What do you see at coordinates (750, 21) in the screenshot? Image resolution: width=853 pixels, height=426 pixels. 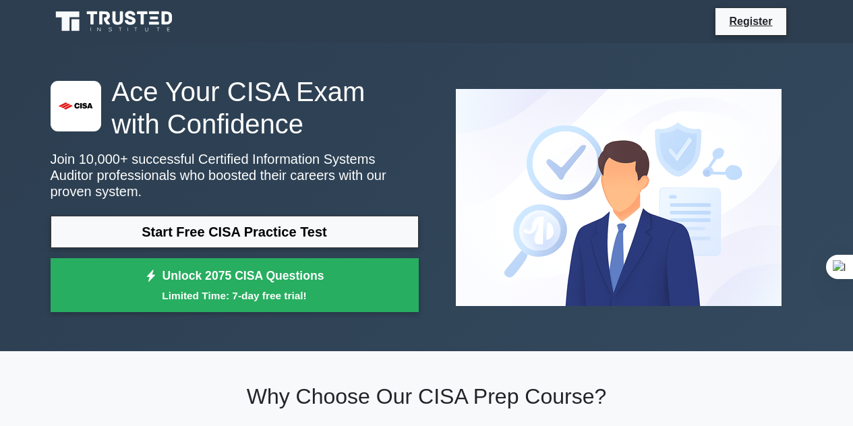 I see `a: Register` at bounding box center [750, 21].